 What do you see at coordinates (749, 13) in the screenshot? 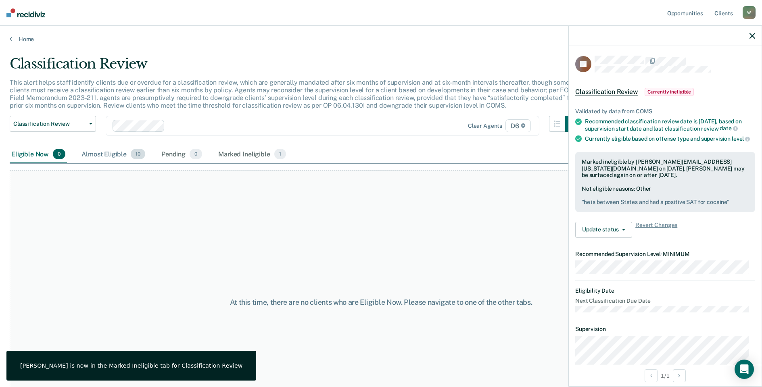
I see `div: W` at bounding box center [749, 13].